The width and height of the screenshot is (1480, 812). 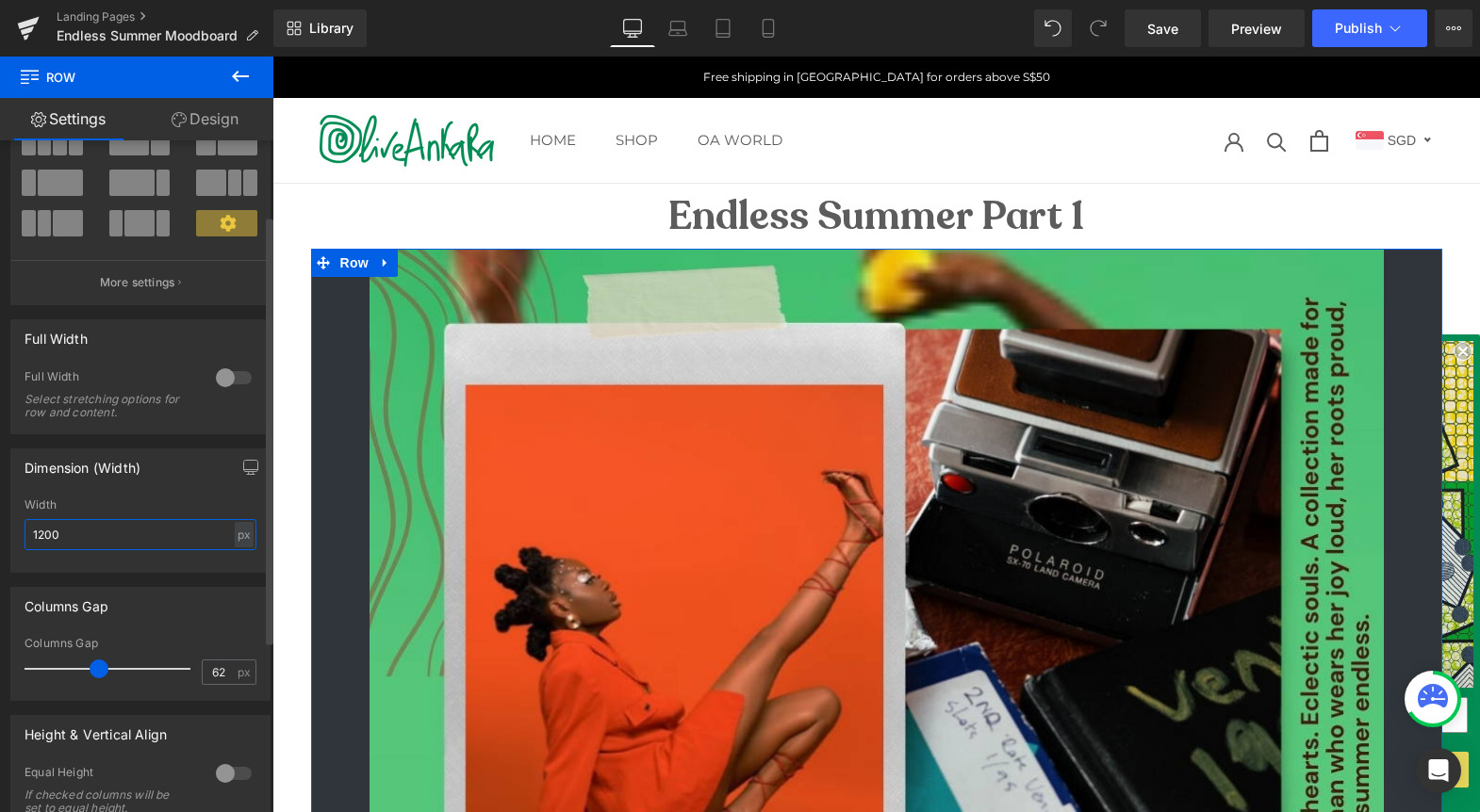 I want to click on span: Save, so click(x=1162, y=28).